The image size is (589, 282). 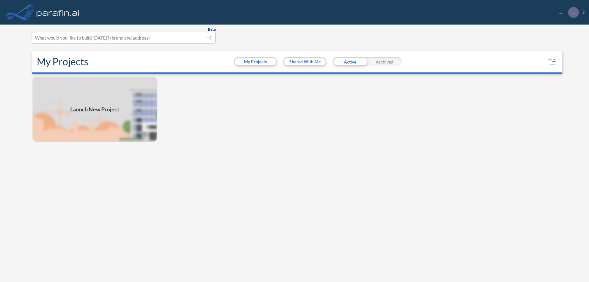 I want to click on h2: My Projects, so click(x=63, y=62).